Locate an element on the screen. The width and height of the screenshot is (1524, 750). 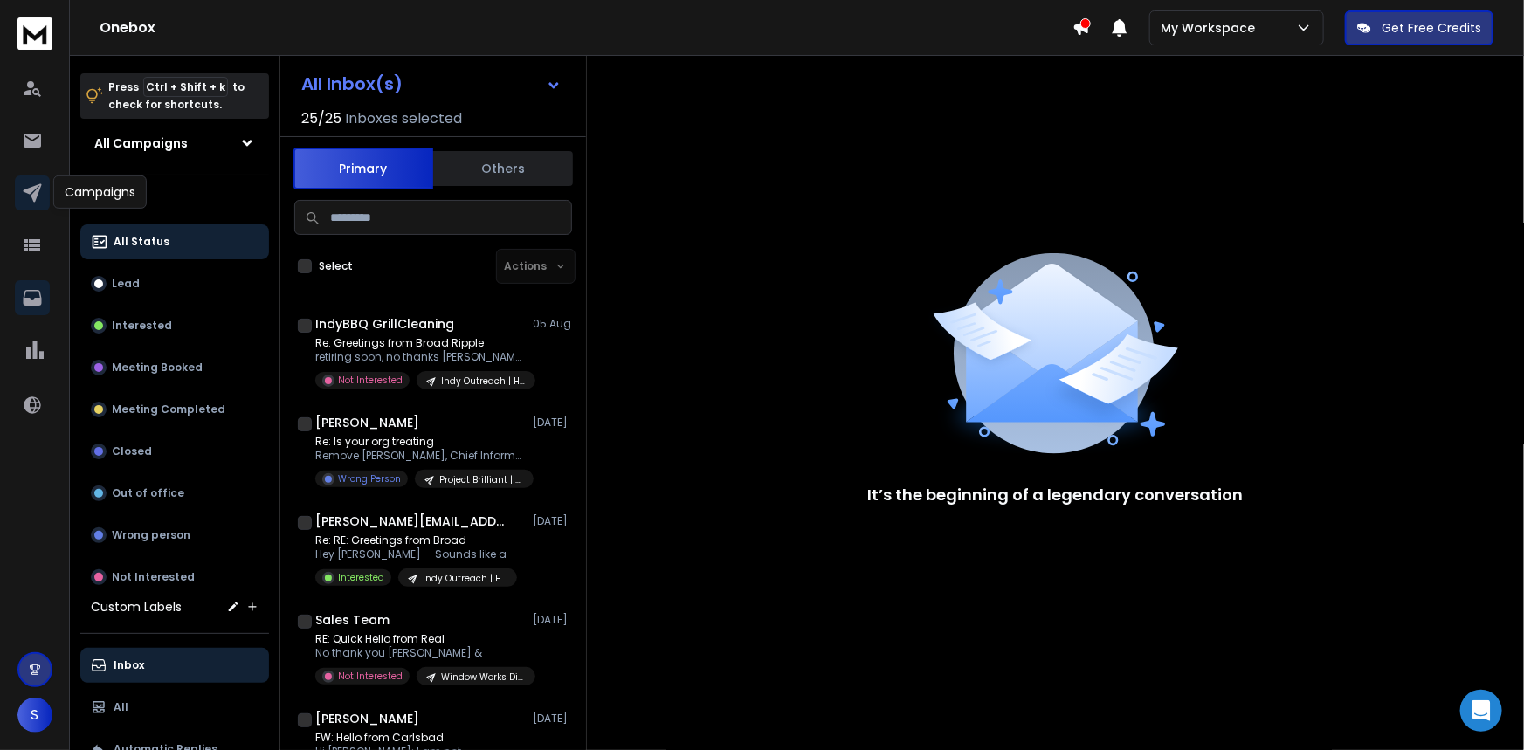
p: RE: Quick Hello from Real is located at coordinates (420, 639).